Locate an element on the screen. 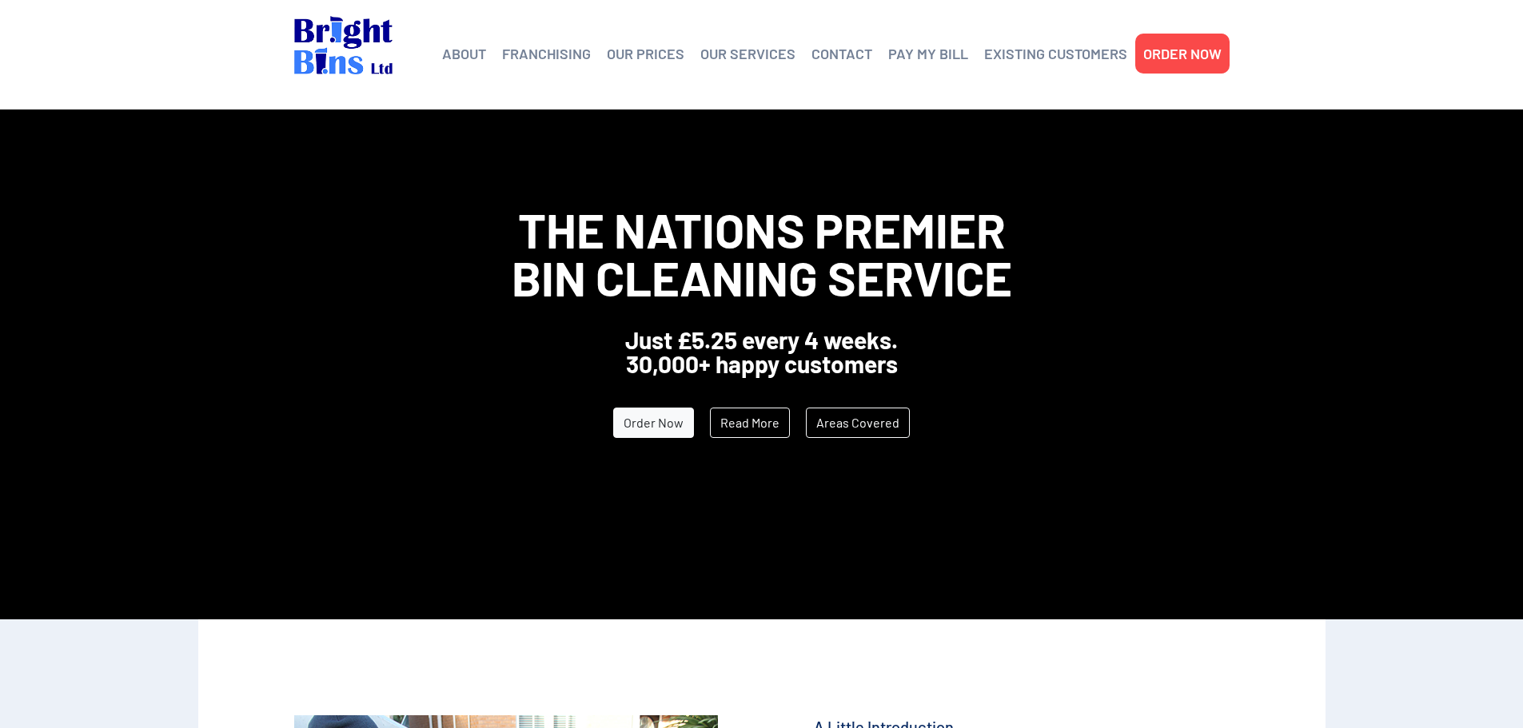 This screenshot has width=1523, height=728. a: EXISTING CUSTOMERS is located at coordinates (1055, 54).